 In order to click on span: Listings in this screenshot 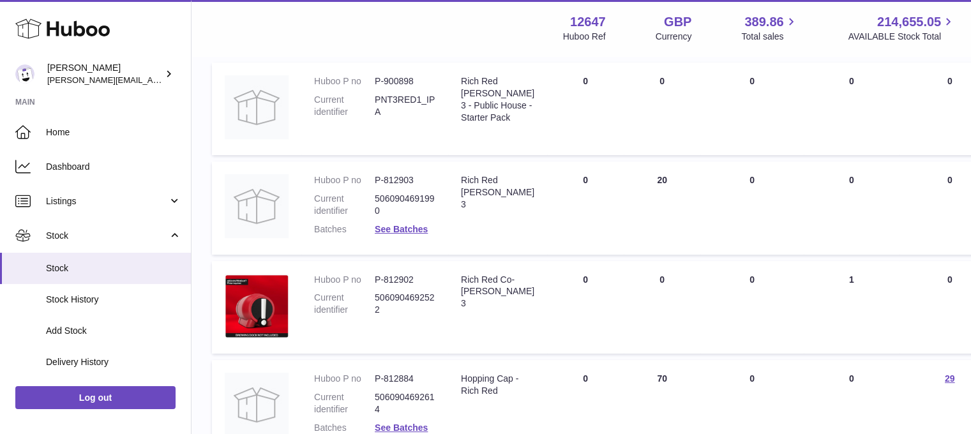, I will do `click(107, 201)`.